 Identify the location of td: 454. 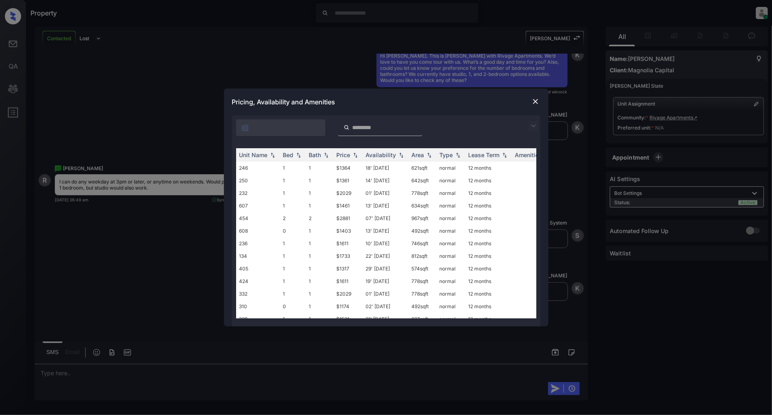
(258, 218).